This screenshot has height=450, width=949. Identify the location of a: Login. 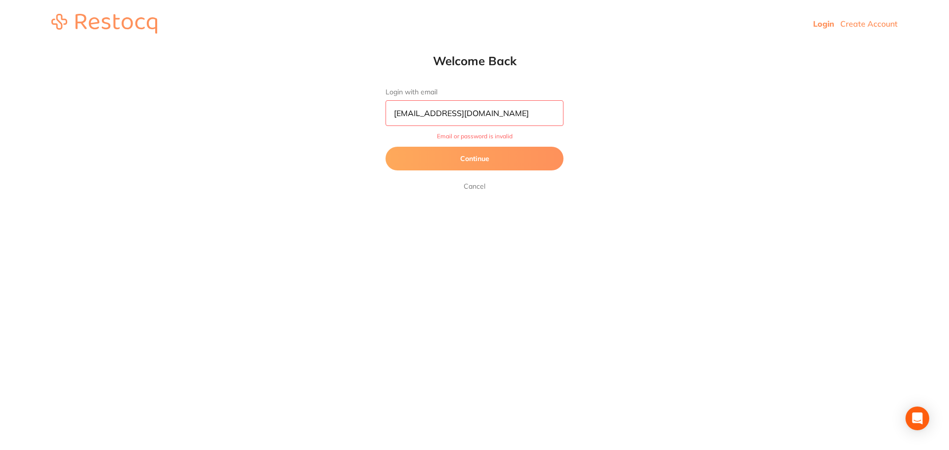
(823, 24).